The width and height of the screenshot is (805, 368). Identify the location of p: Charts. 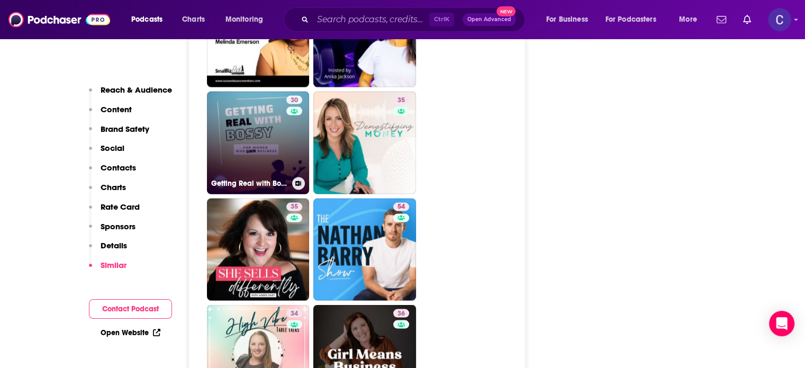
(113, 187).